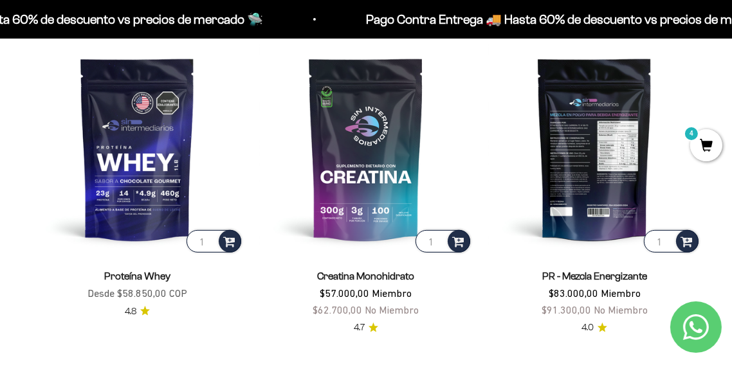 This screenshot has height=365, width=732. What do you see at coordinates (706, 147) in the screenshot?
I see `a: 4` at bounding box center [706, 147].